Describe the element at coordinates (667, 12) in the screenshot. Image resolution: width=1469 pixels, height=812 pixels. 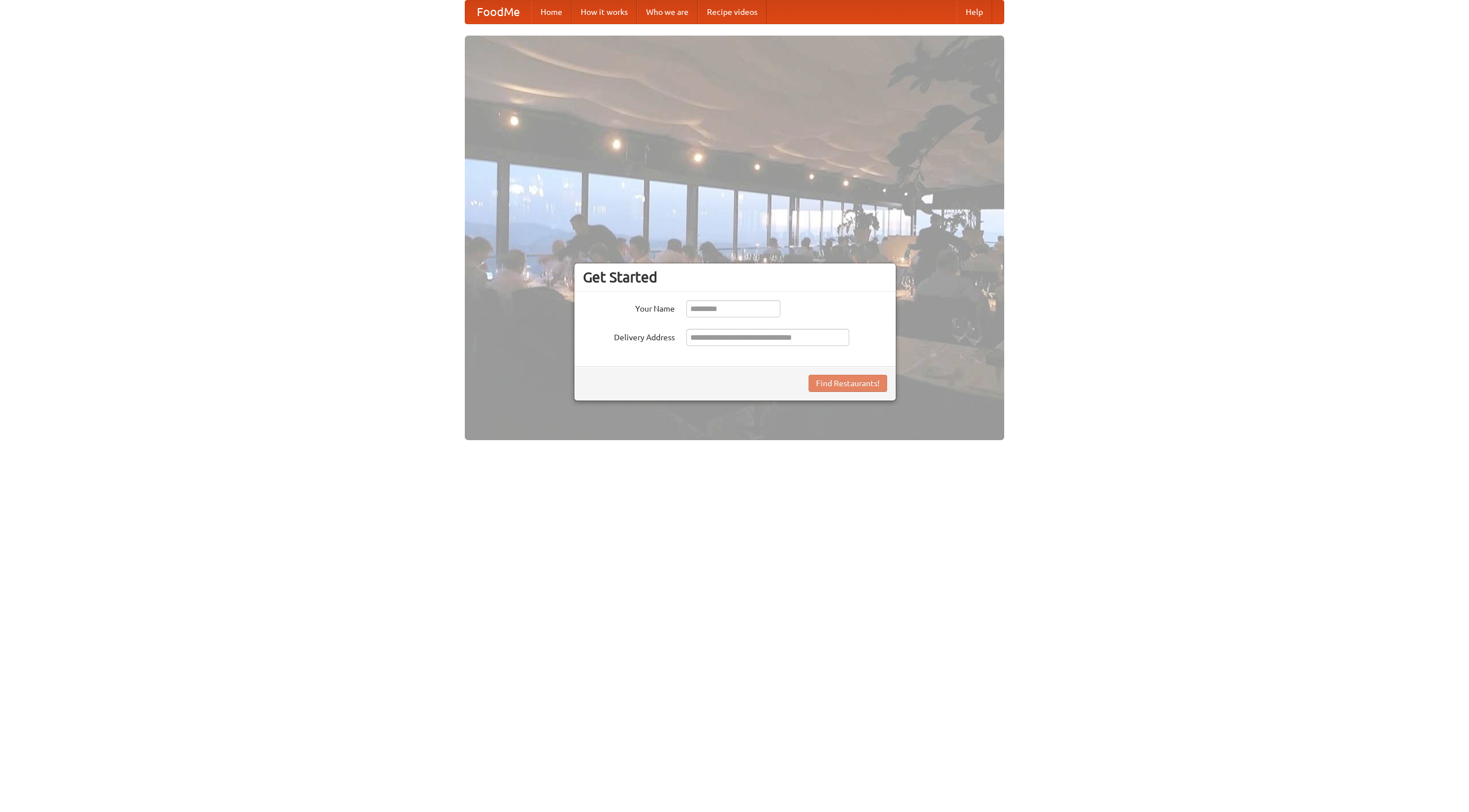
I see `a: Who we are` at that location.